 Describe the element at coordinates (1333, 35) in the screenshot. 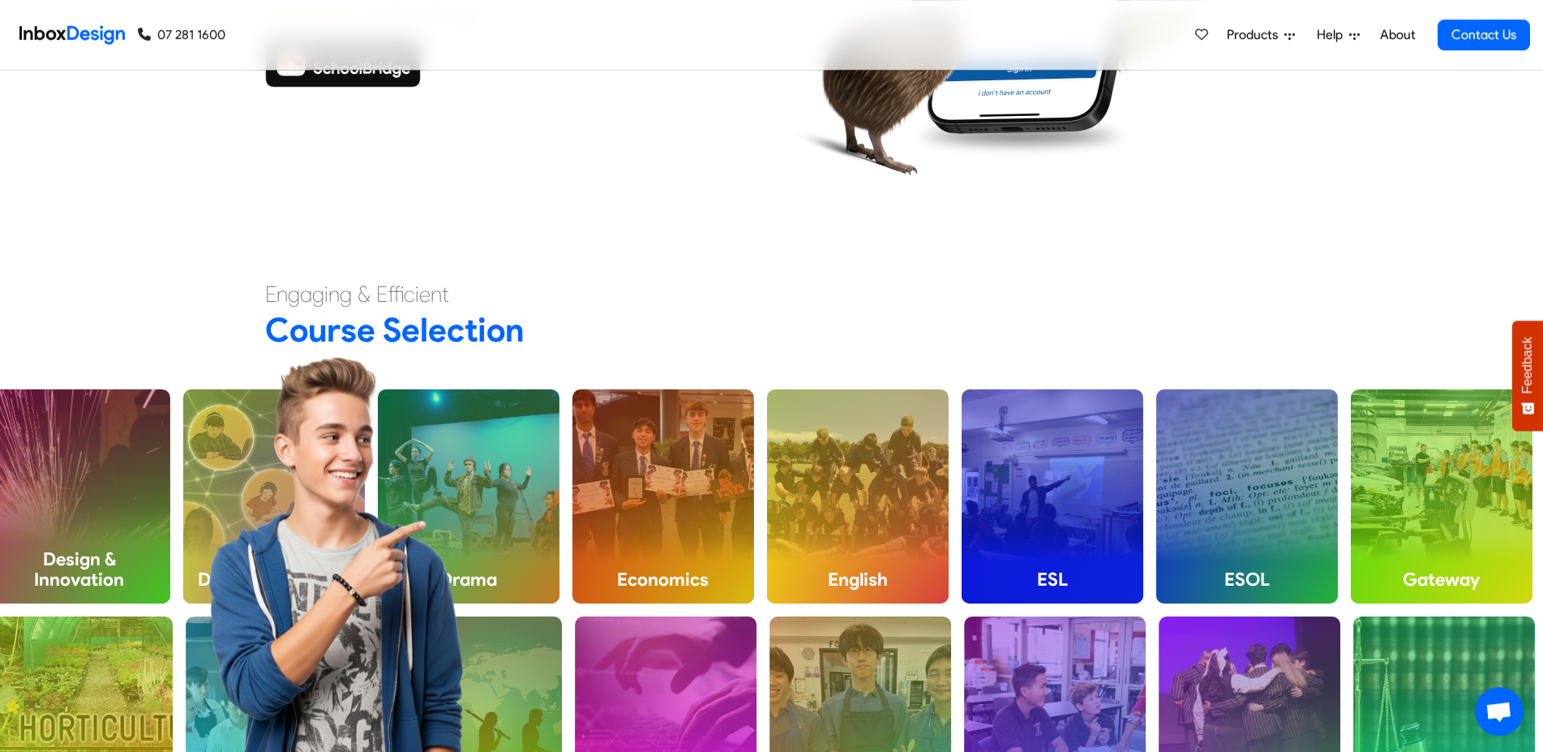

I see `span: Help` at that location.